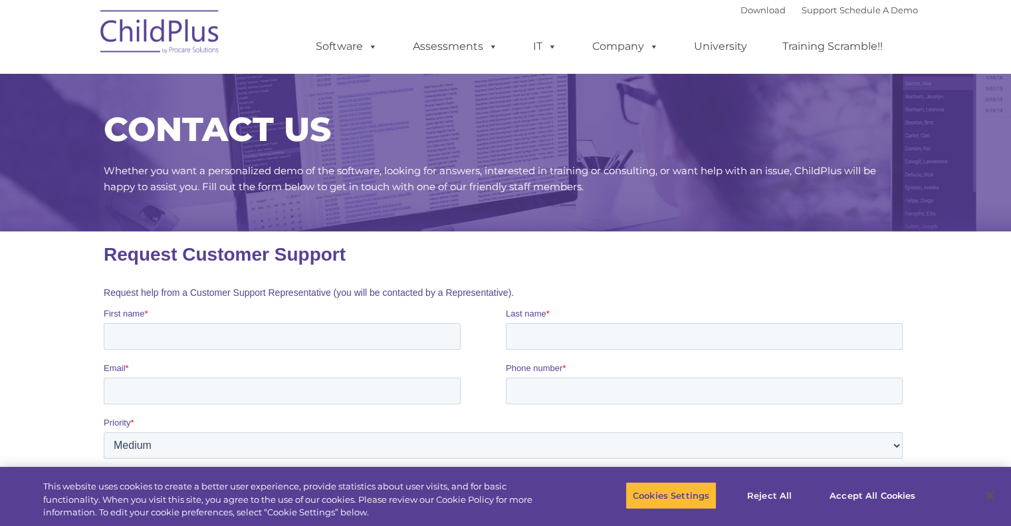 The height and width of the screenshot is (526, 1011). What do you see at coordinates (990, 495) in the screenshot?
I see `button: Close` at bounding box center [990, 495].